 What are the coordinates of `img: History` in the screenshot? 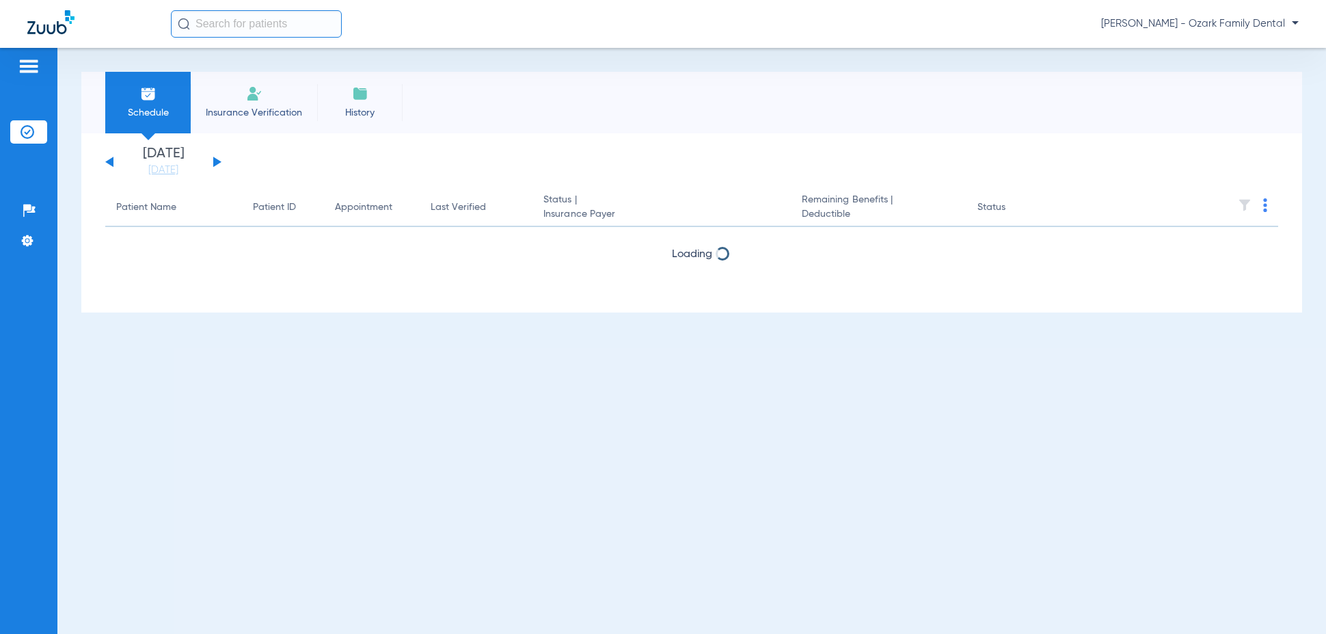 It's located at (360, 94).